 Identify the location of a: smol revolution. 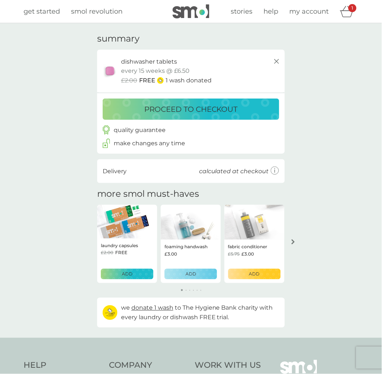
(97, 11).